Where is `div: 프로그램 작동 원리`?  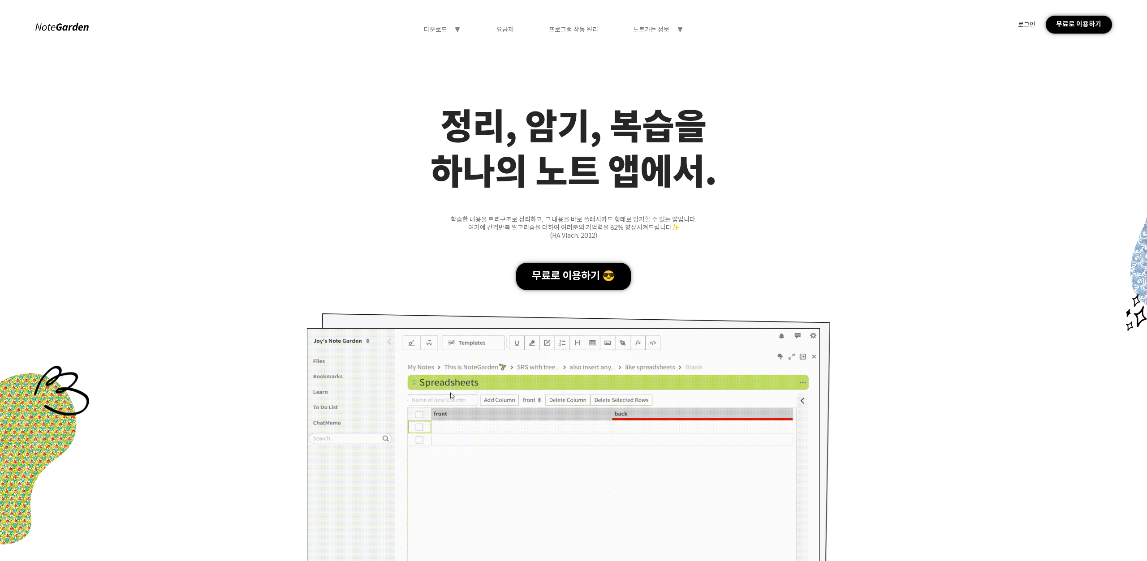
div: 프로그램 작동 원리 is located at coordinates (573, 30).